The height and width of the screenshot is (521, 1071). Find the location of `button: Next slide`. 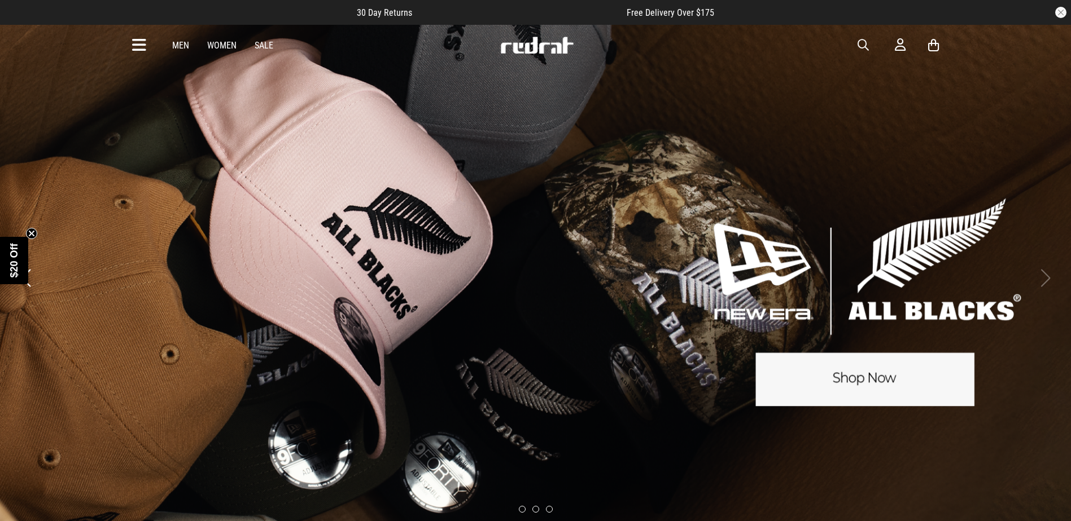

button: Next slide is located at coordinates (1045, 278).